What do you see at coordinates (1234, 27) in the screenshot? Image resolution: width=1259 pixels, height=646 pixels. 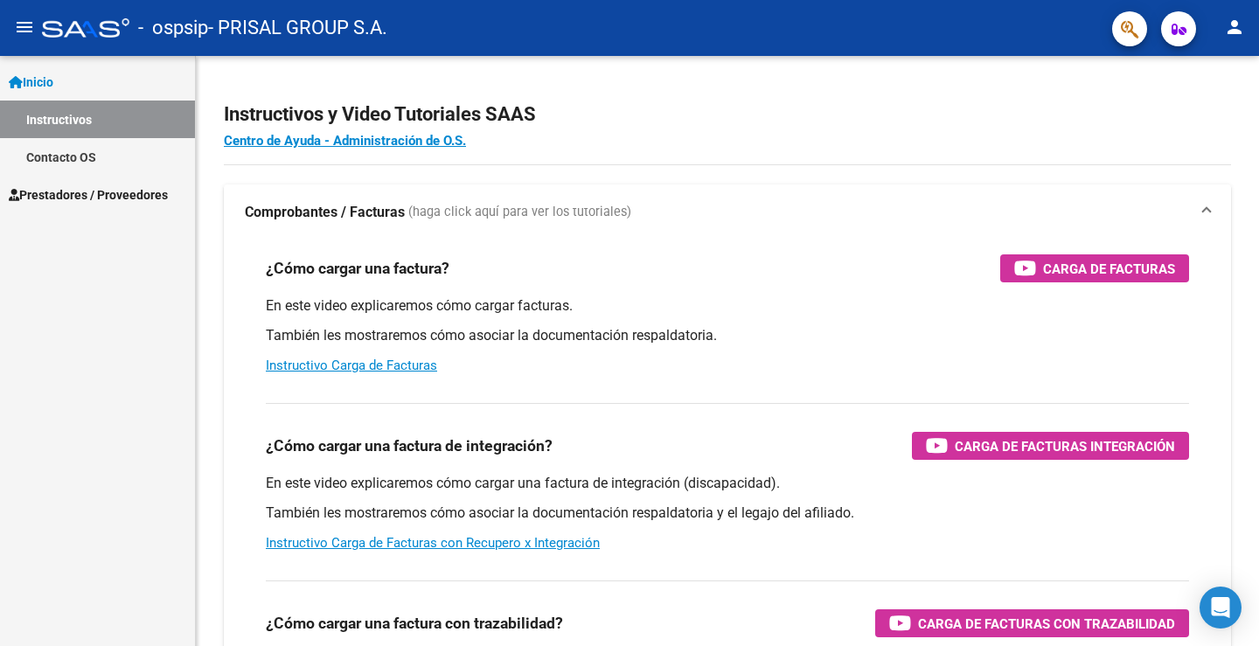 I see `mat-icon: person` at bounding box center [1234, 27].